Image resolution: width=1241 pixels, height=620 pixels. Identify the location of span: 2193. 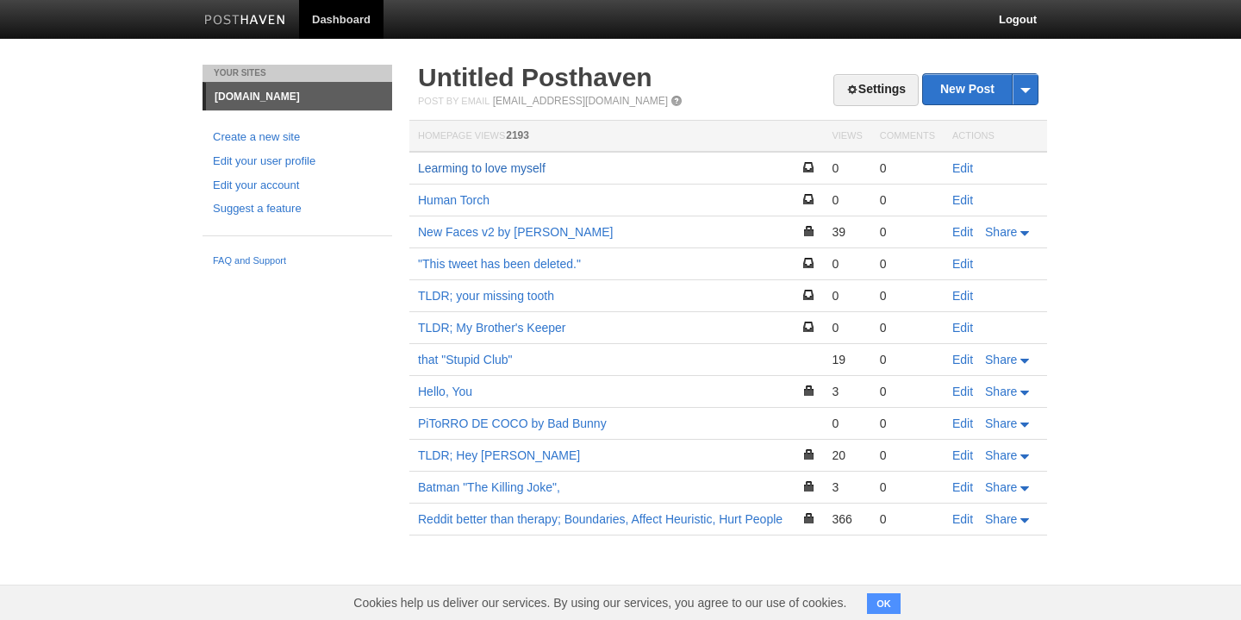
(517, 135).